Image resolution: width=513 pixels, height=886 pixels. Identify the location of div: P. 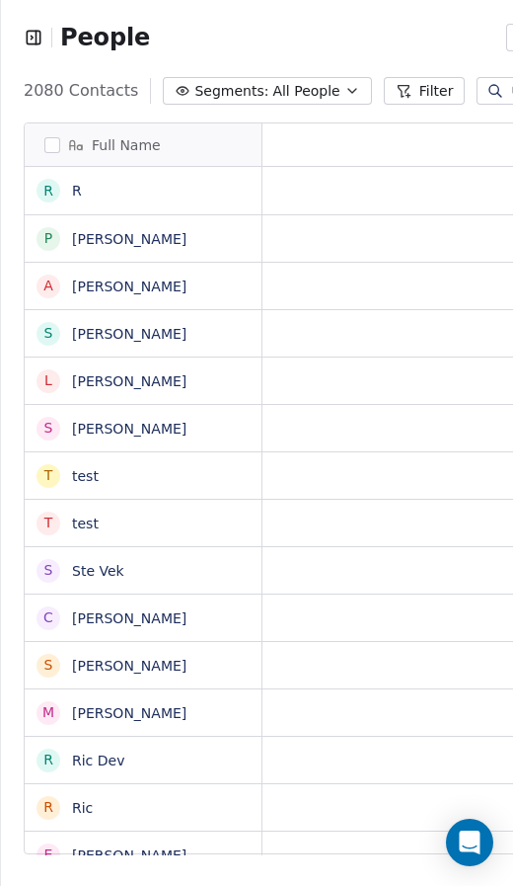
(48, 238).